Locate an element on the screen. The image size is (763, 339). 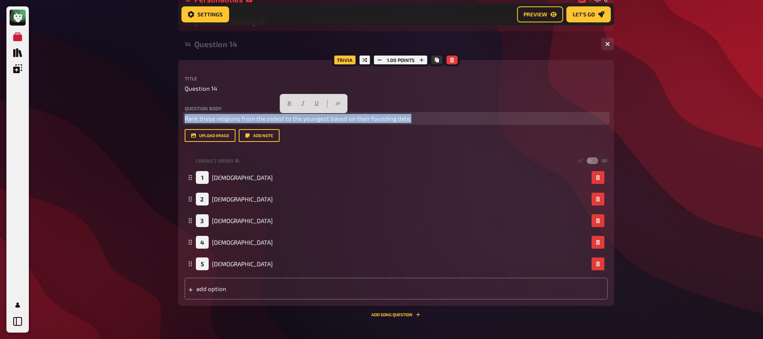
span: Question 14 is located at coordinates (201, 88).